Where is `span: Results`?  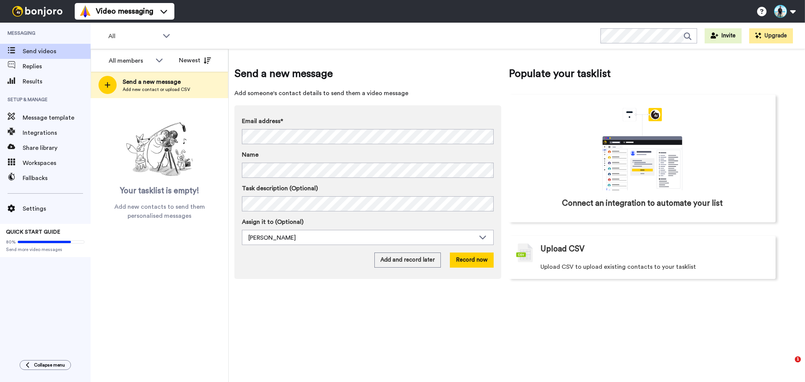 span: Results is located at coordinates (57, 81).